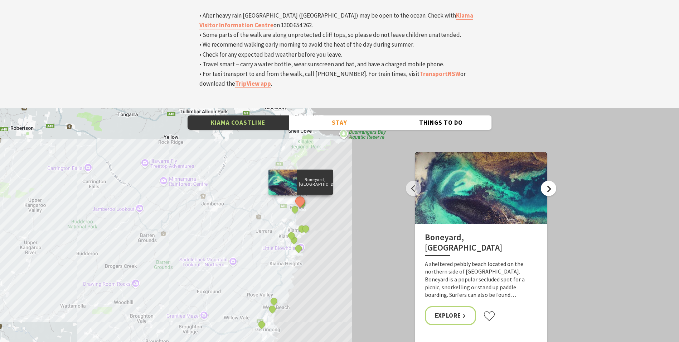 Image resolution: width=679 pixels, height=342 pixels. Describe the element at coordinates (441, 122) in the screenshot. I see `button: Things To Do` at that location.